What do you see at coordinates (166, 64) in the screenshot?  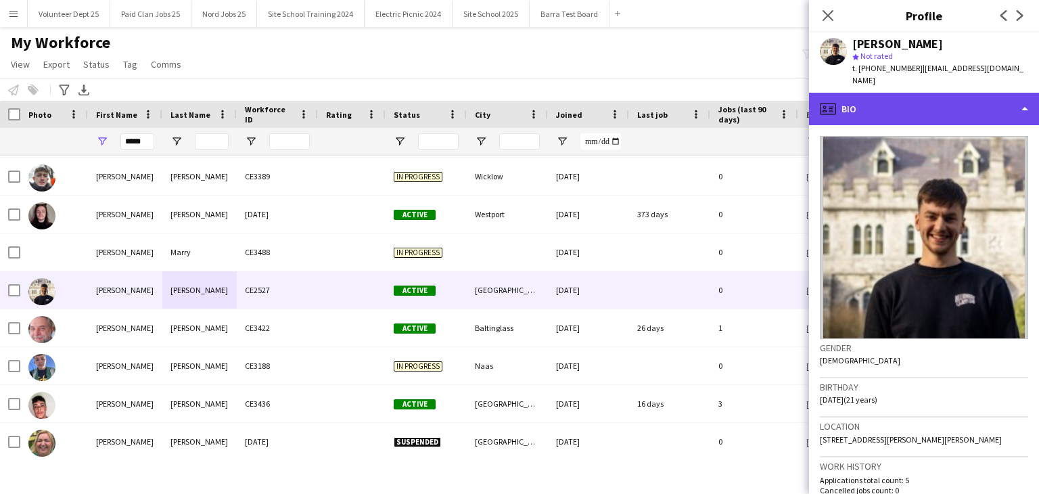 I see `span: Comms` at bounding box center [166, 64].